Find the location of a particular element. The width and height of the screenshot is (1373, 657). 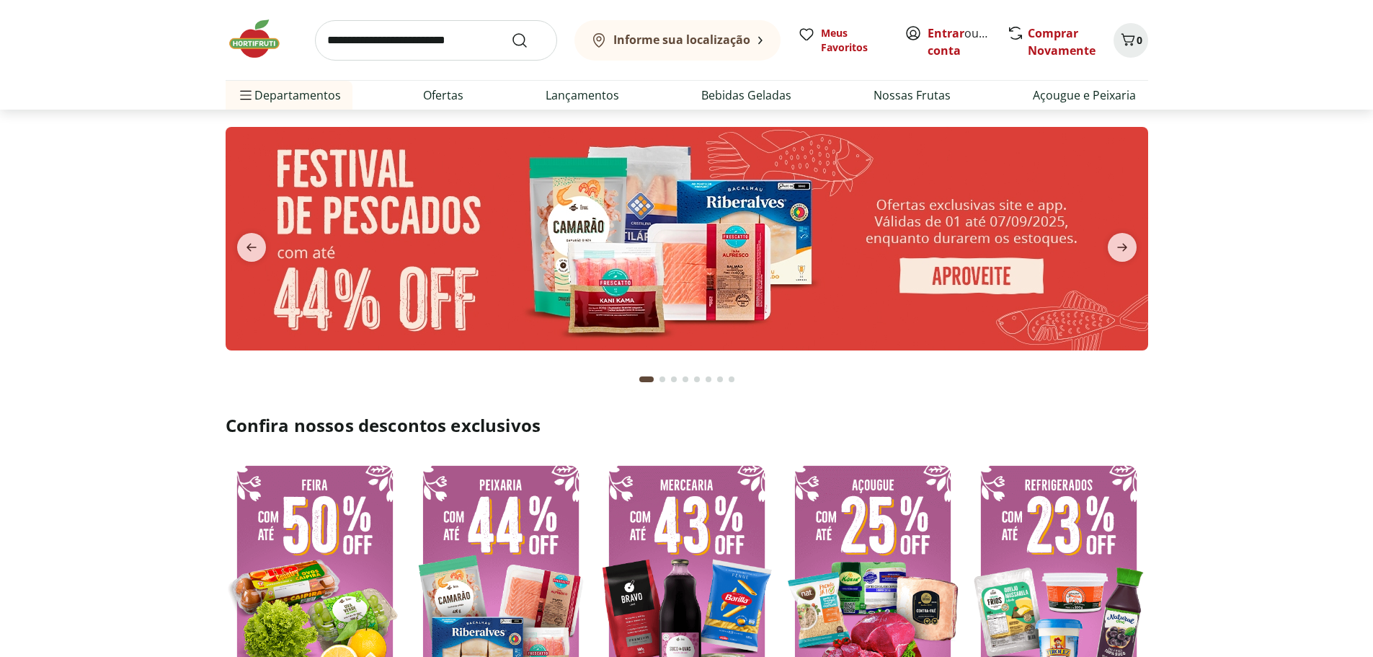

button: Go to page 3 from fs-carousel is located at coordinates (674, 379).